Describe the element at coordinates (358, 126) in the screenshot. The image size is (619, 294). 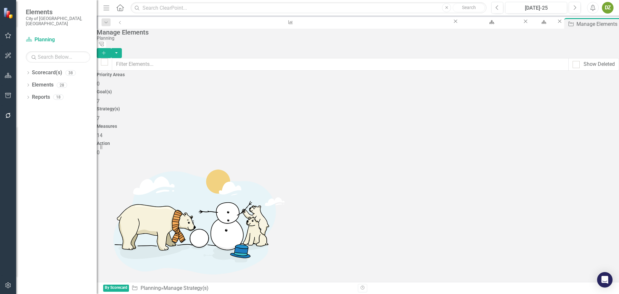
I see `h4: Measures` at that location.